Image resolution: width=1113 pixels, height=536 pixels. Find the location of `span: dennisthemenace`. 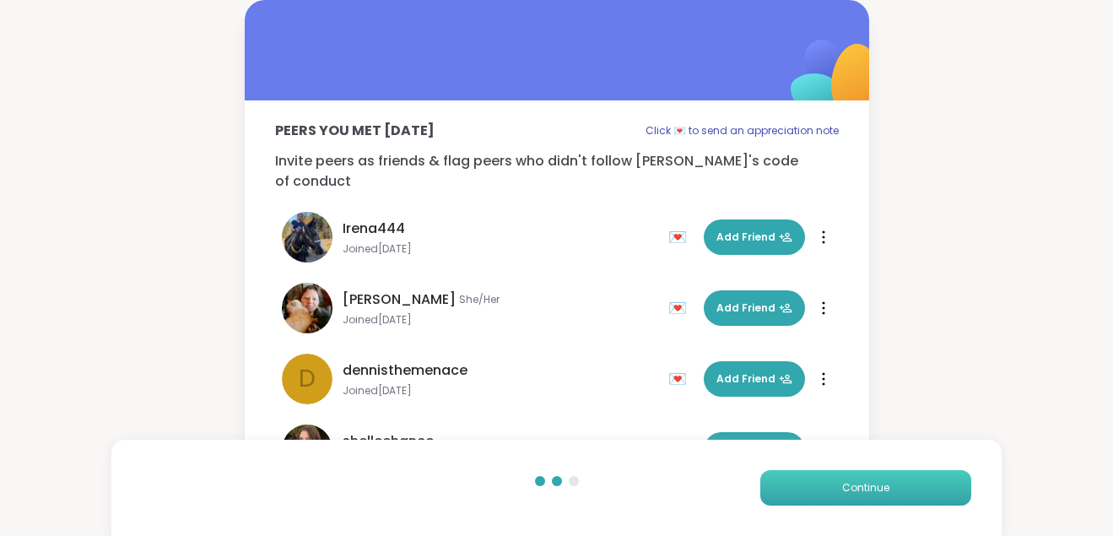

span: dennisthemenace is located at coordinates (405, 370).